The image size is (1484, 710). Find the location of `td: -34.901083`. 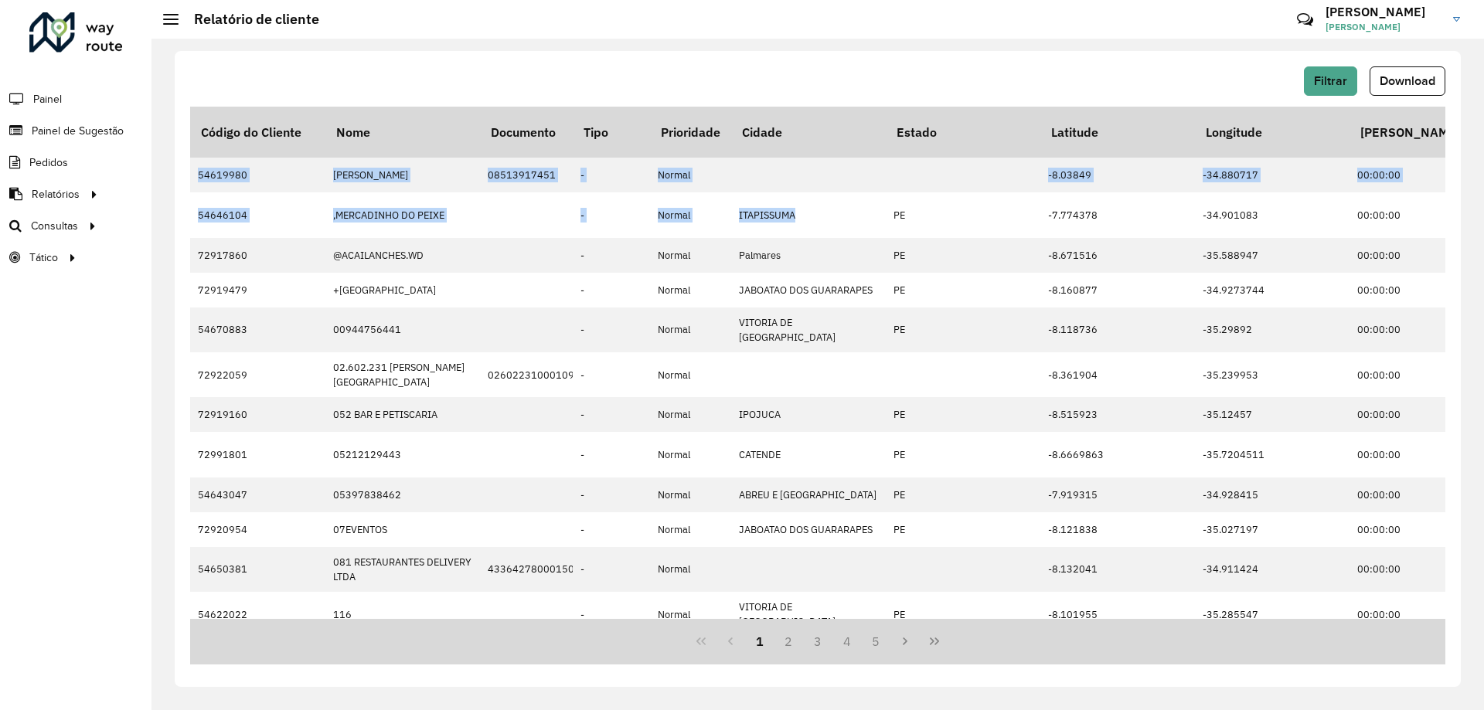

td: -34.901083 is located at coordinates (1272, 215).